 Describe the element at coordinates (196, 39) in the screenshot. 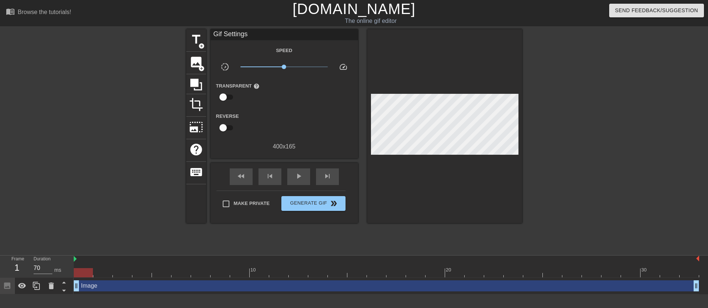

I see `span: title` at that location.